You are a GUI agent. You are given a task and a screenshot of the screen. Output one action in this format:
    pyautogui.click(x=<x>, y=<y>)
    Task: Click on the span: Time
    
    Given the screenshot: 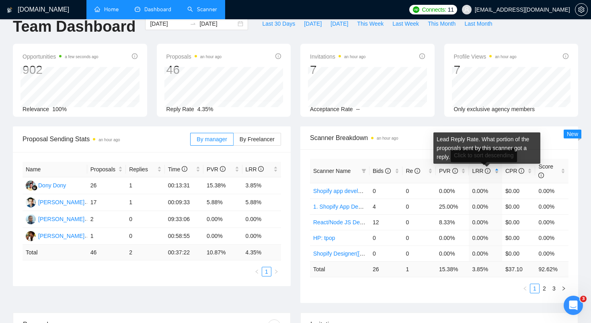 What is the action you would take?
    pyautogui.click(x=178, y=170)
    